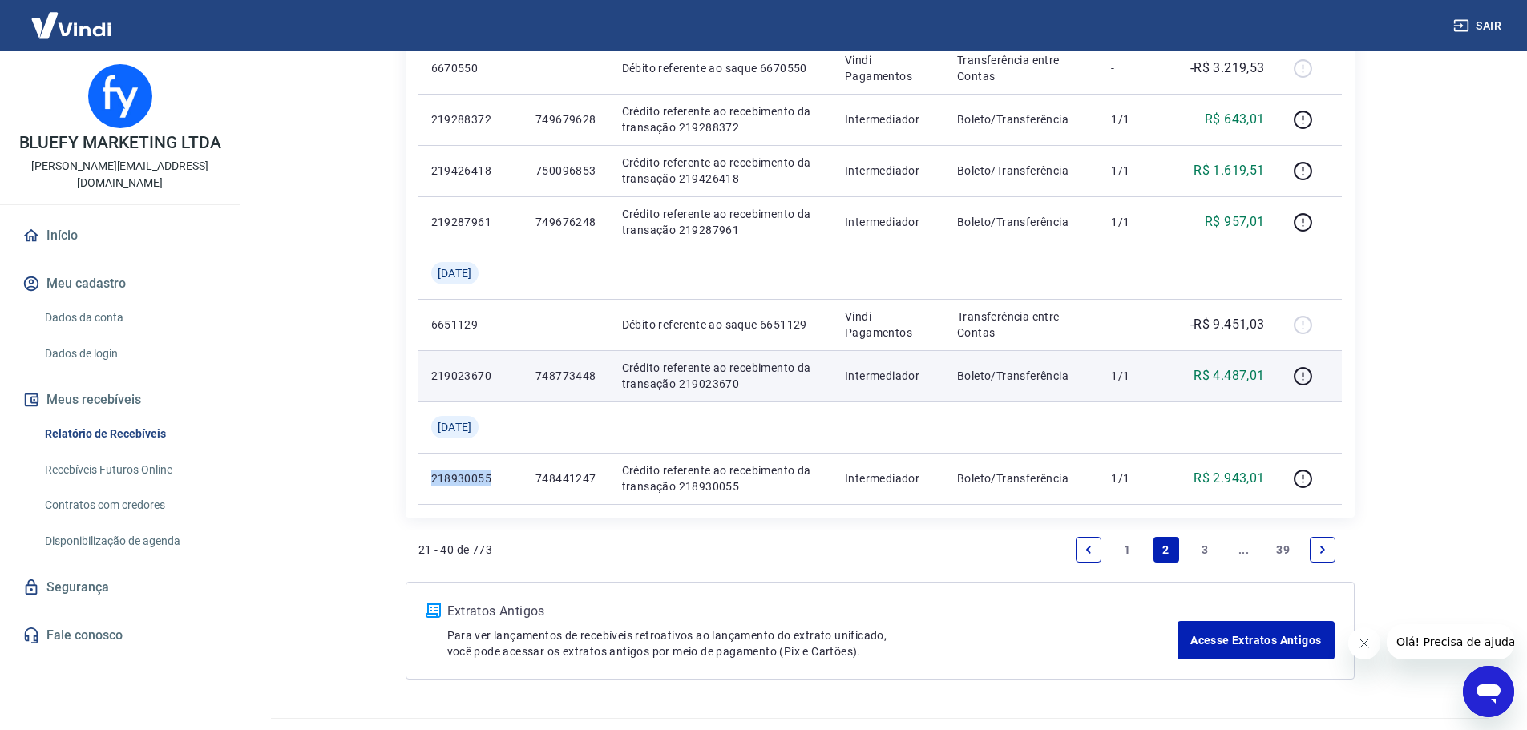  I want to click on ul: Pagination, so click(1206, 550).